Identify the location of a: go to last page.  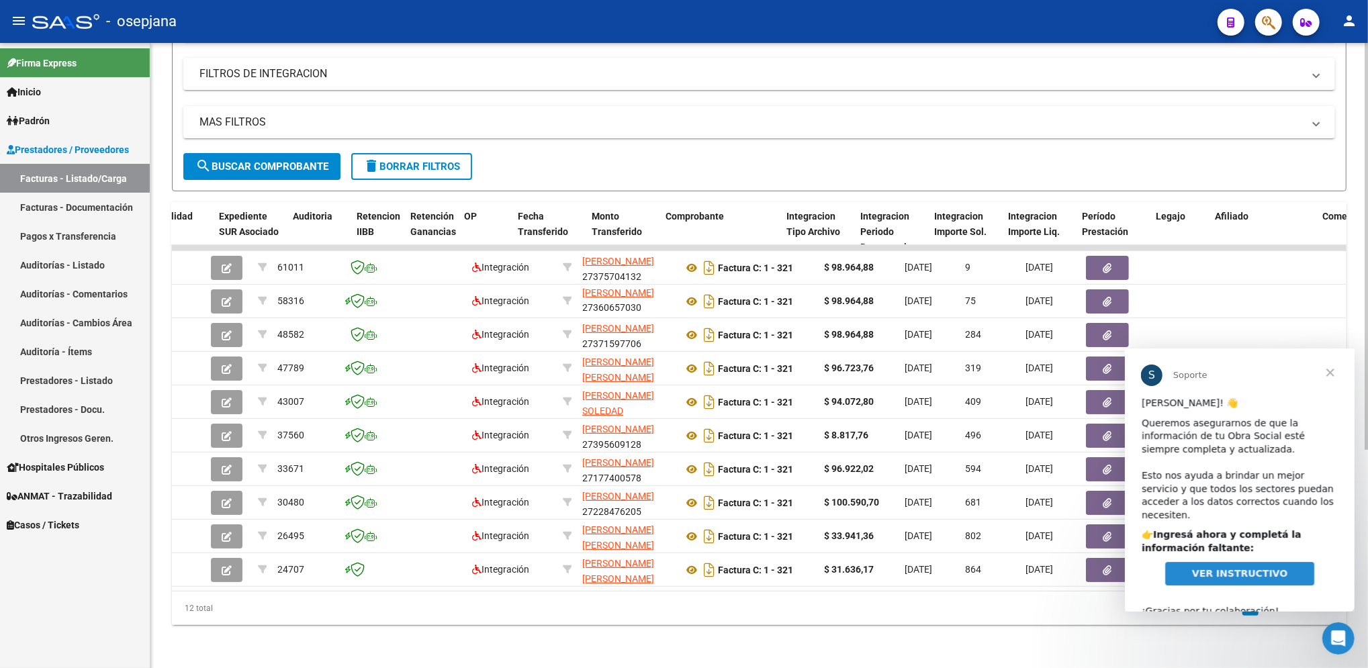
(1325, 609).